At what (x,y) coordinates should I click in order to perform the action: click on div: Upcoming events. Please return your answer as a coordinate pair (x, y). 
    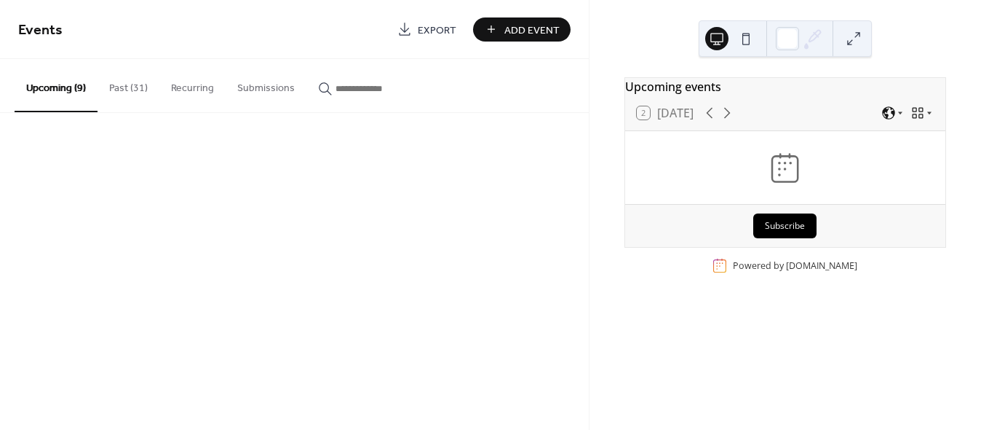
    Looking at the image, I should click on (786, 87).